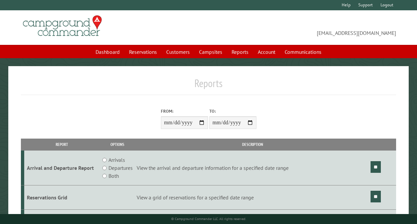 The height and width of the screenshot is (224, 417). What do you see at coordinates (211, 52) in the screenshot?
I see `a: Campsites` at bounding box center [211, 52].